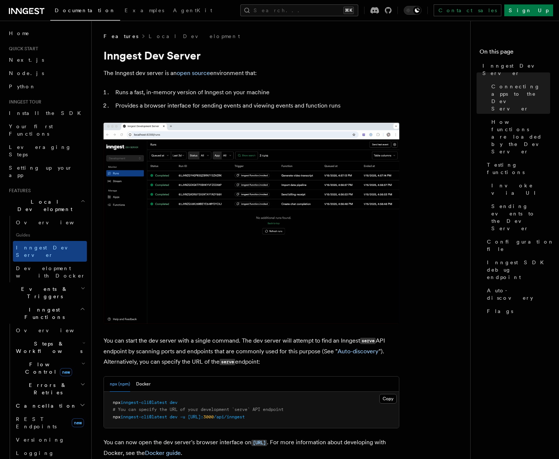 The image size is (559, 459). What do you see at coordinates (388, 399) in the screenshot?
I see `button: Copy` at bounding box center [388, 399].